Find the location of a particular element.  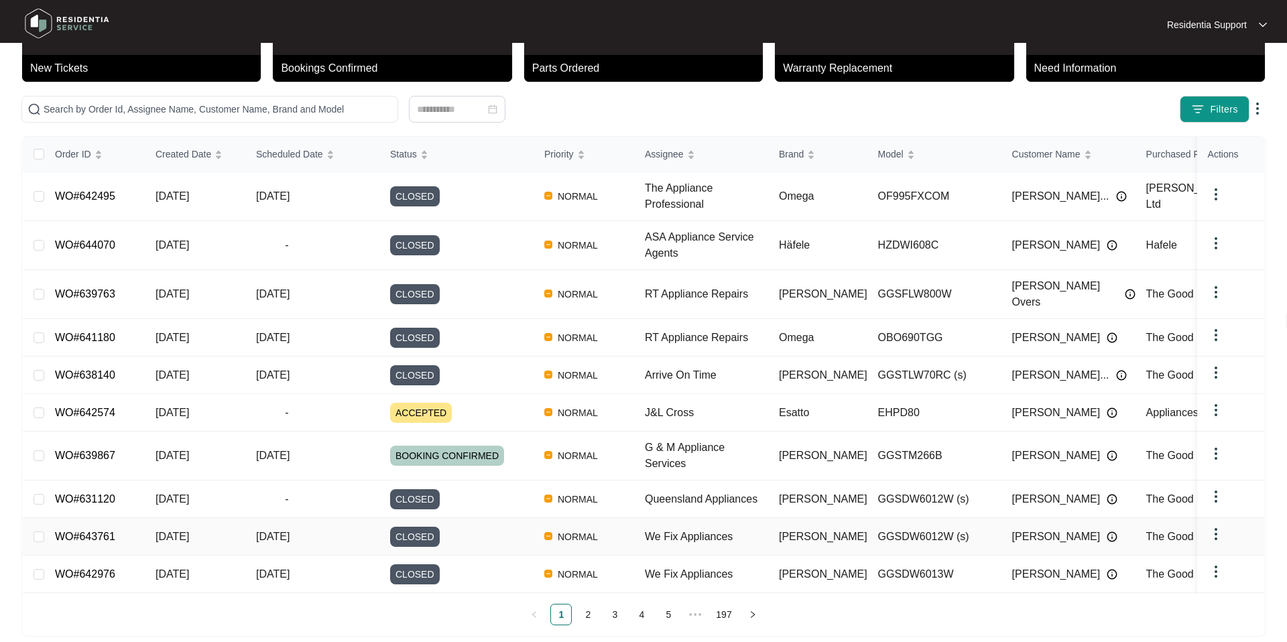

li: 3 is located at coordinates (614, 614).